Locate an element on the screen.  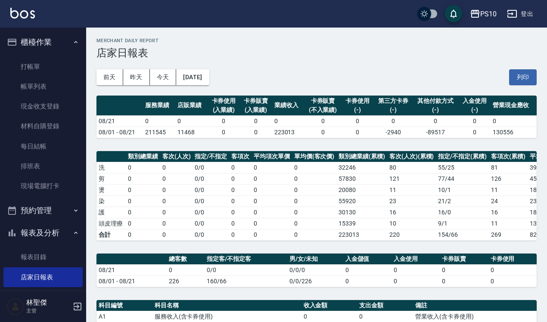
a: 排班表 is located at coordinates (43, 166).